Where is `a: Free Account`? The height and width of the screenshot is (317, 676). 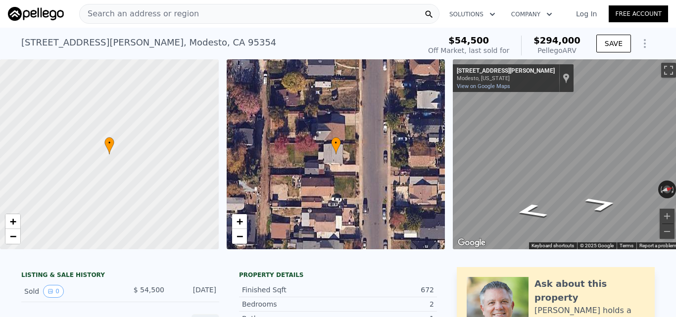 a: Free Account is located at coordinates (638, 14).